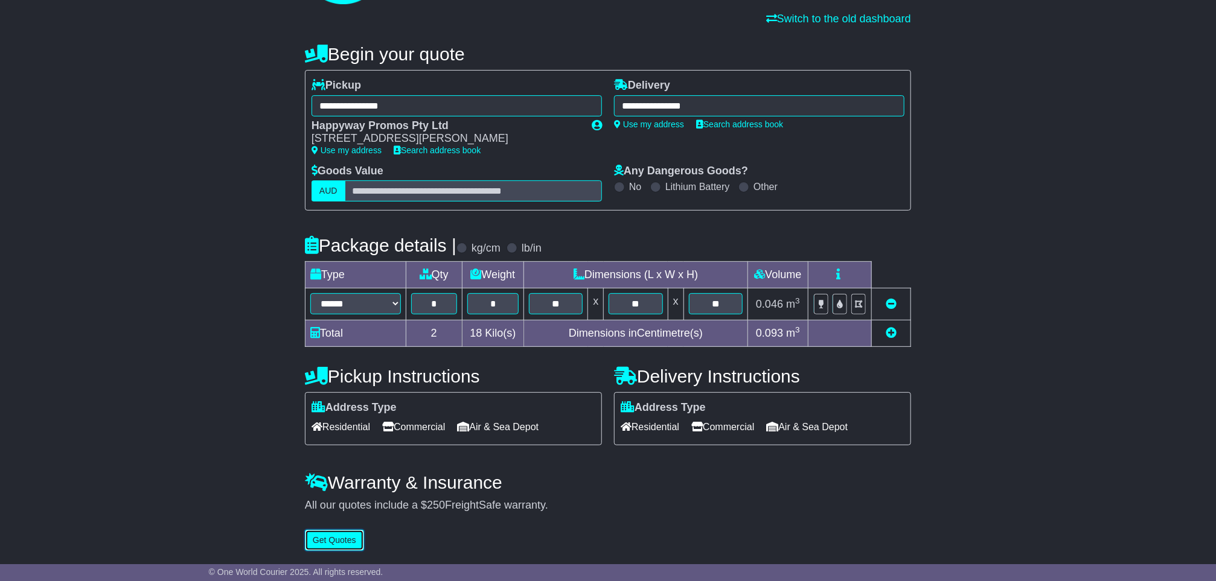 The image size is (1216, 581). I want to click on label: Other, so click(765, 187).